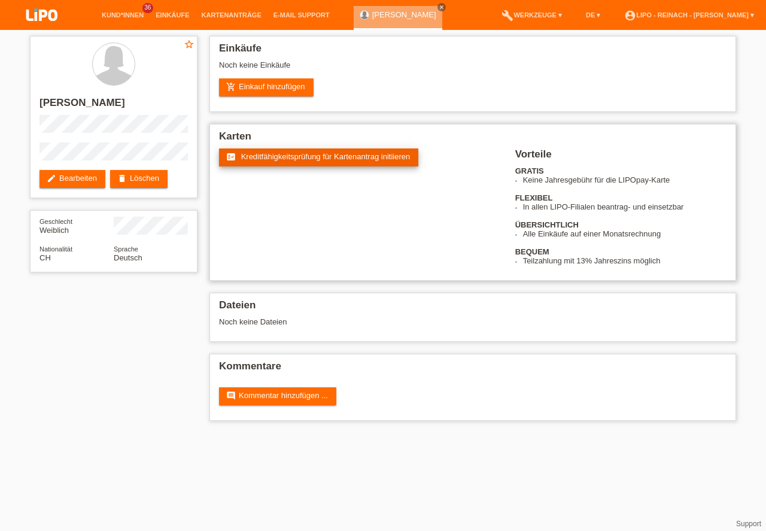 Image resolution: width=766 pixels, height=531 pixels. What do you see at coordinates (532, 251) in the screenshot?
I see `b: BEQUEM` at bounding box center [532, 251].